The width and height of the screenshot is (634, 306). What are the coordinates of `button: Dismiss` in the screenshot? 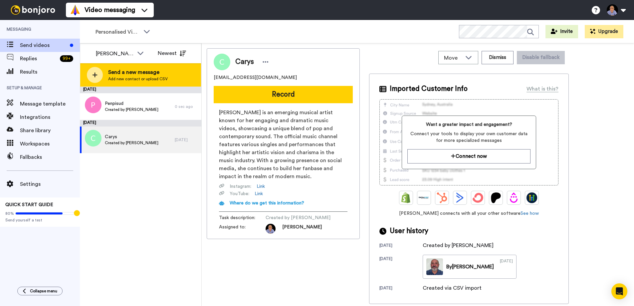 It's located at (498, 58).